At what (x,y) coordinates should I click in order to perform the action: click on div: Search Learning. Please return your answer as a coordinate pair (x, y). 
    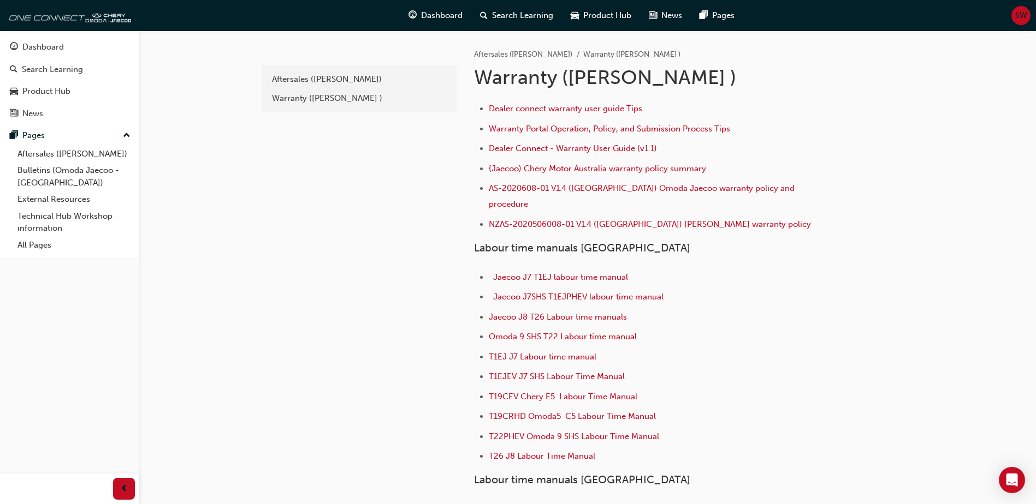
    Looking at the image, I should click on (52, 69).